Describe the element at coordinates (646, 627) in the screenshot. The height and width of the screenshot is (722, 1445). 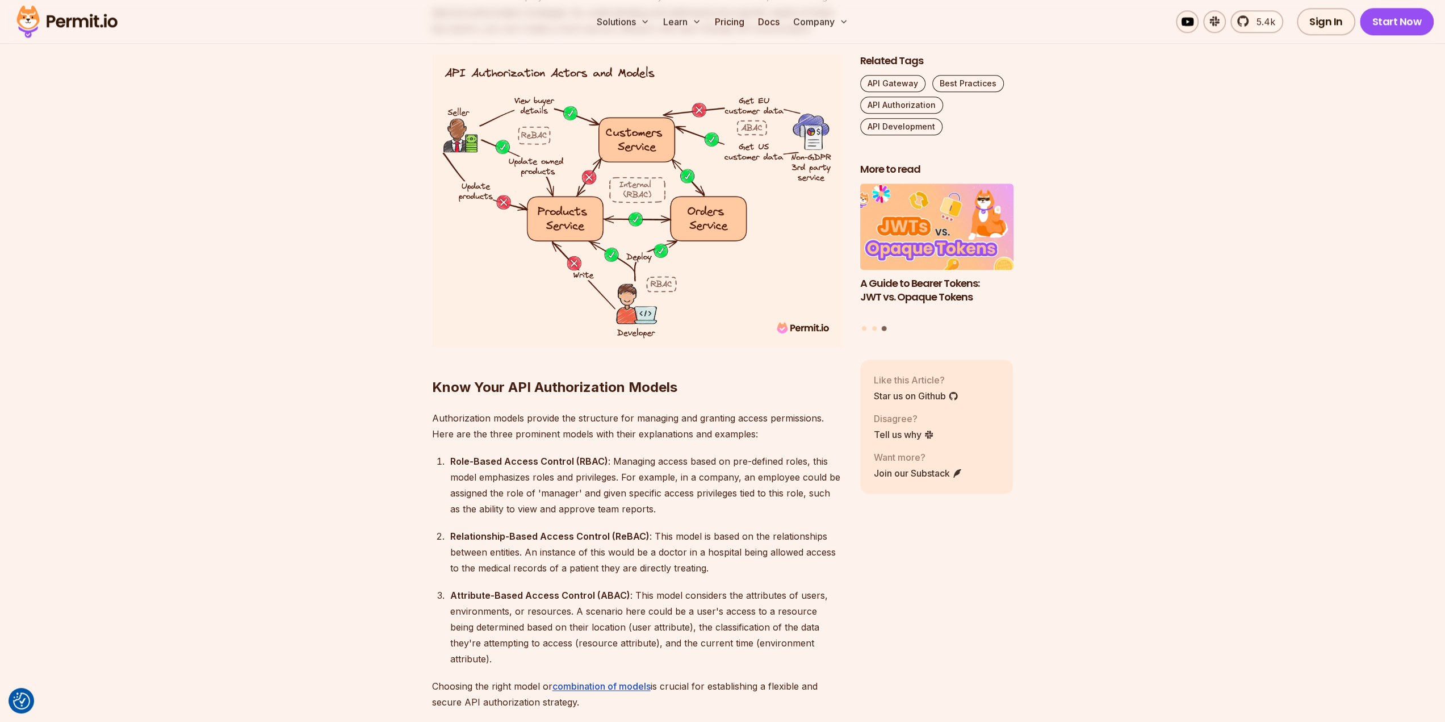
I see `div: : This model considers the attributes of users, environments, or resources. A scenario here could...` at that location.